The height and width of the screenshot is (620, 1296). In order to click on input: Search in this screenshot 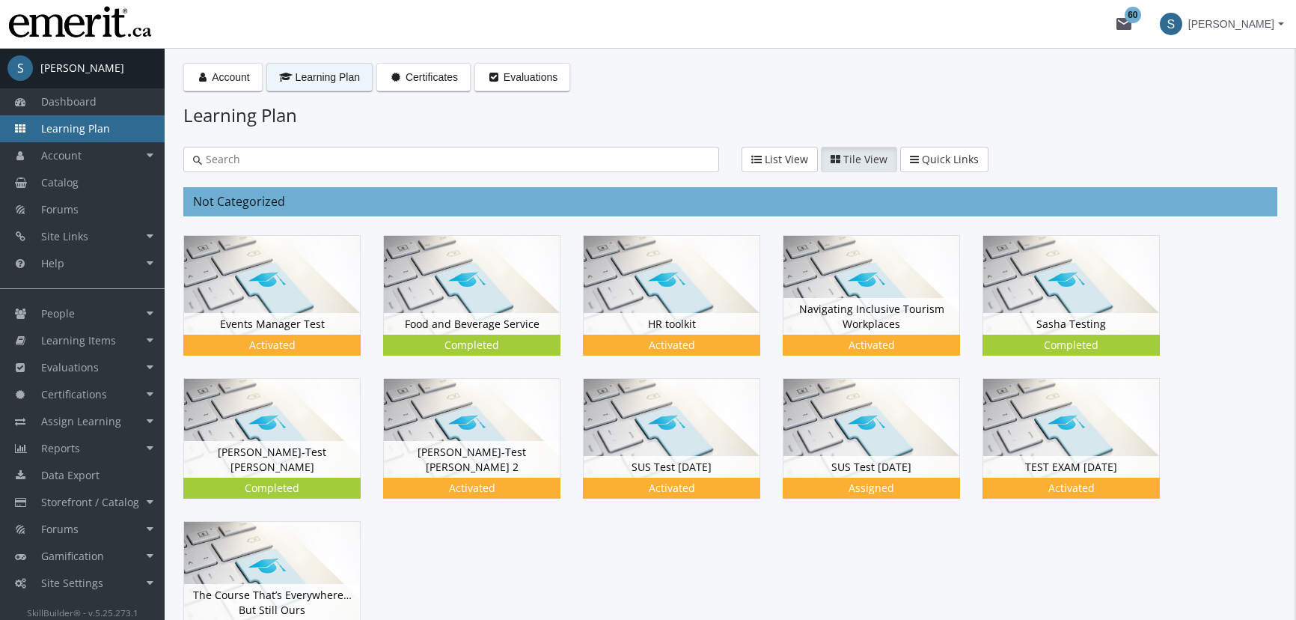, I will do `click(456, 159)`.